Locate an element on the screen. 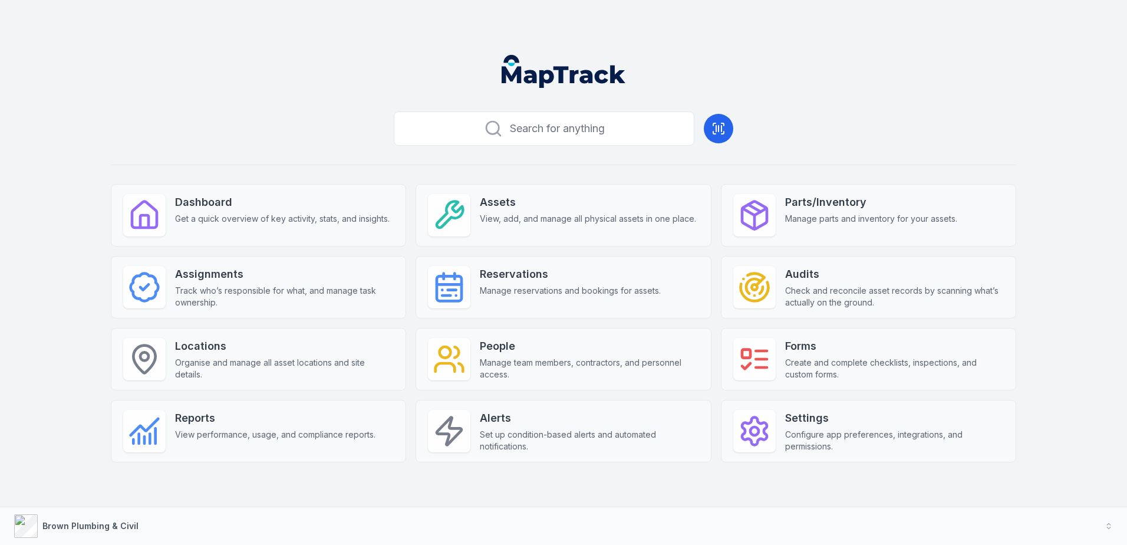  a: AlertsSet up condition-based alerts and automated notifications. is located at coordinates (563, 431).